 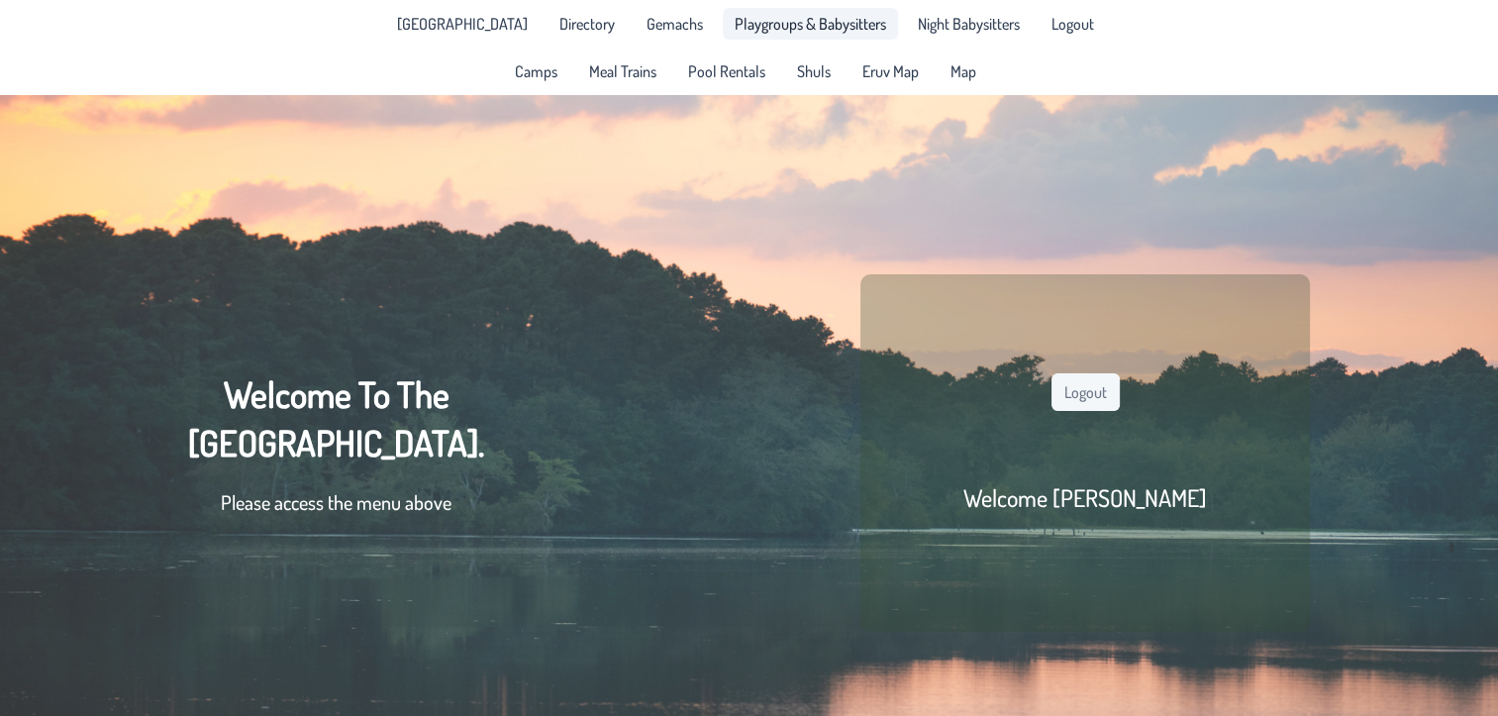 What do you see at coordinates (814, 71) in the screenshot?
I see `a: Shuls` at bounding box center [814, 71].